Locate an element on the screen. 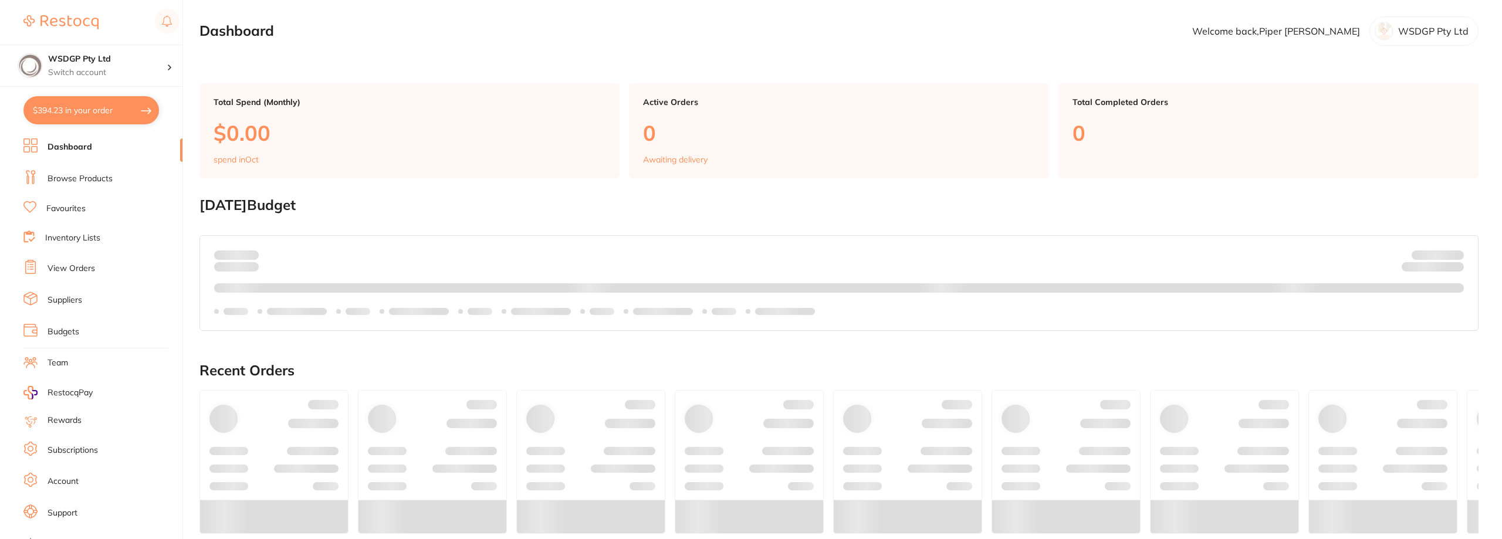 This screenshot has height=539, width=1502. h4: WSDGP Pty Ltd is located at coordinates (107, 59).